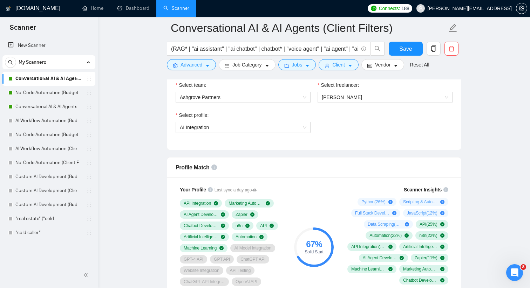 This screenshot has height=288, width=530. Describe the element at coordinates (385, 236) in the screenshot. I see `span: Automation ( 22 %)` at that location.